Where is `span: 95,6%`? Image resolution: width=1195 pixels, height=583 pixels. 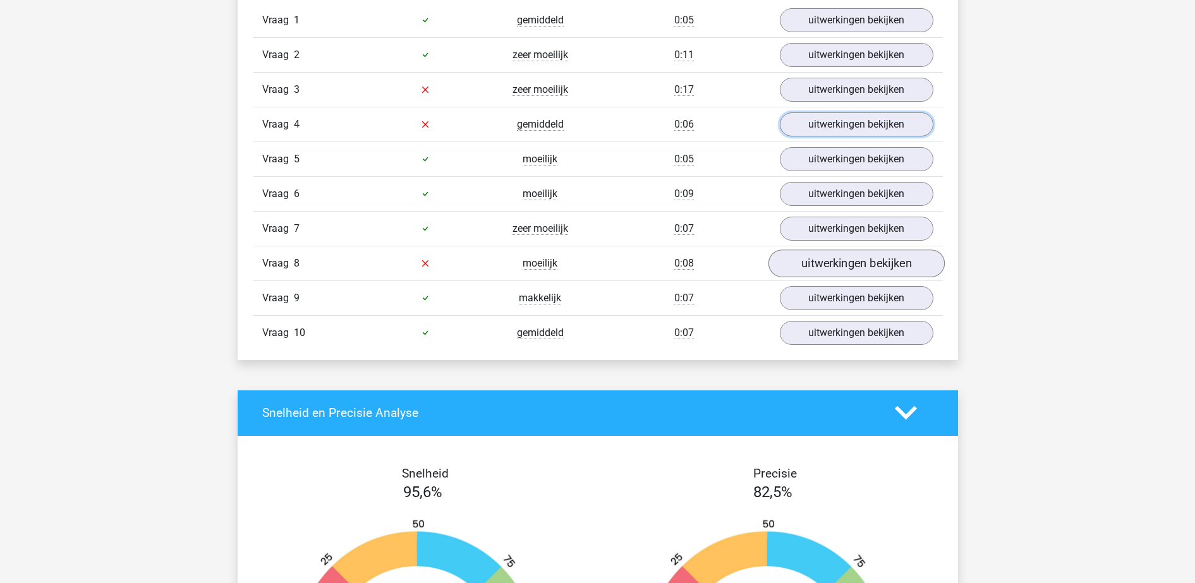
span: 95,6% is located at coordinates (423, 492).